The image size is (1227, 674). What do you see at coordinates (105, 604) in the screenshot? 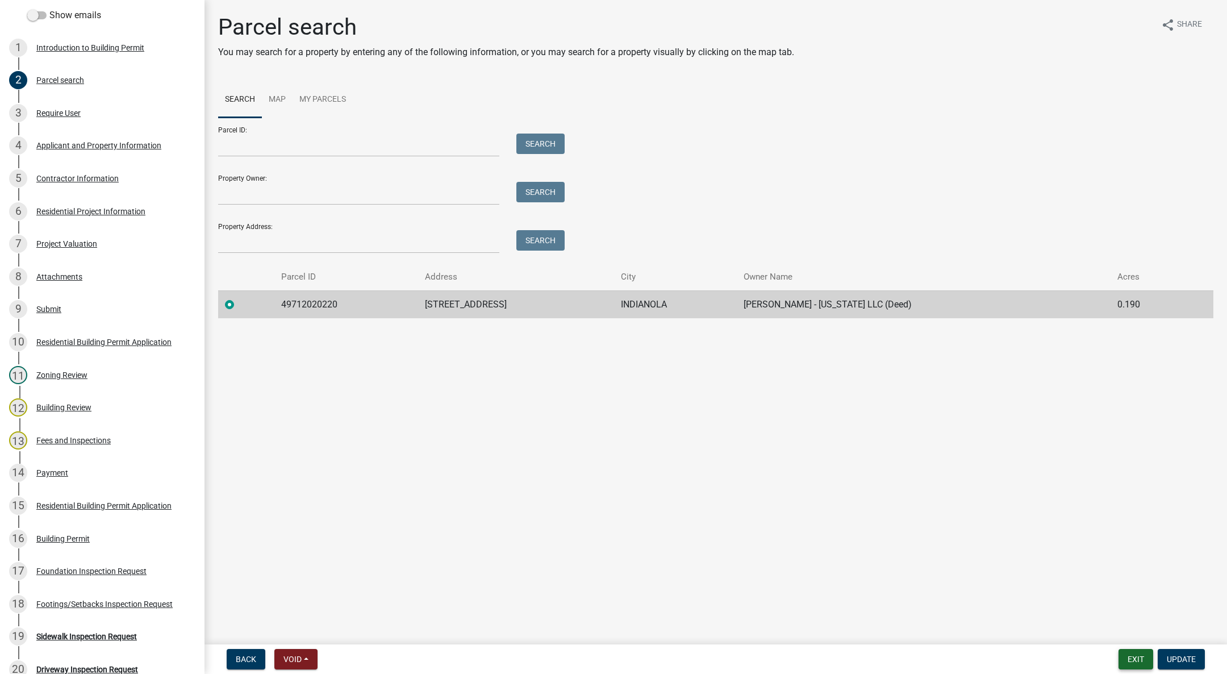
I see `div: Footings/Setbacks Inspection Request` at bounding box center [105, 604].